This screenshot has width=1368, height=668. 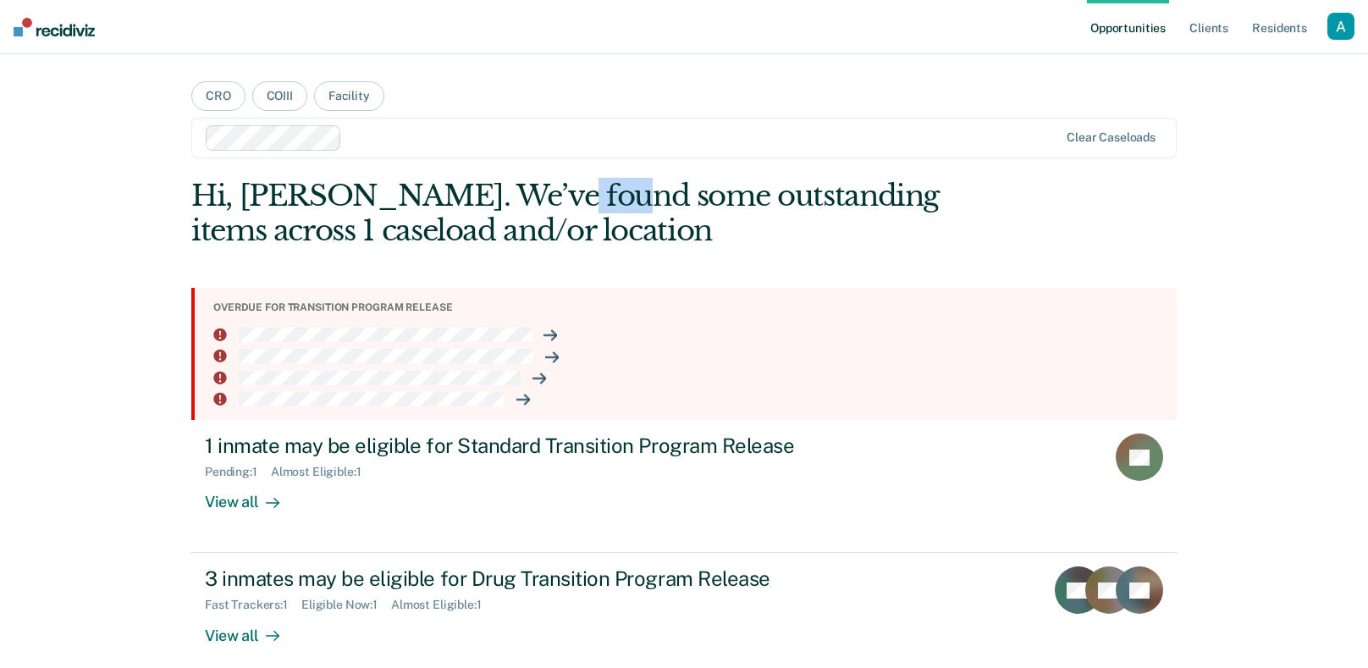 I want to click on div: Eligible Now : 1, so click(x=346, y=604).